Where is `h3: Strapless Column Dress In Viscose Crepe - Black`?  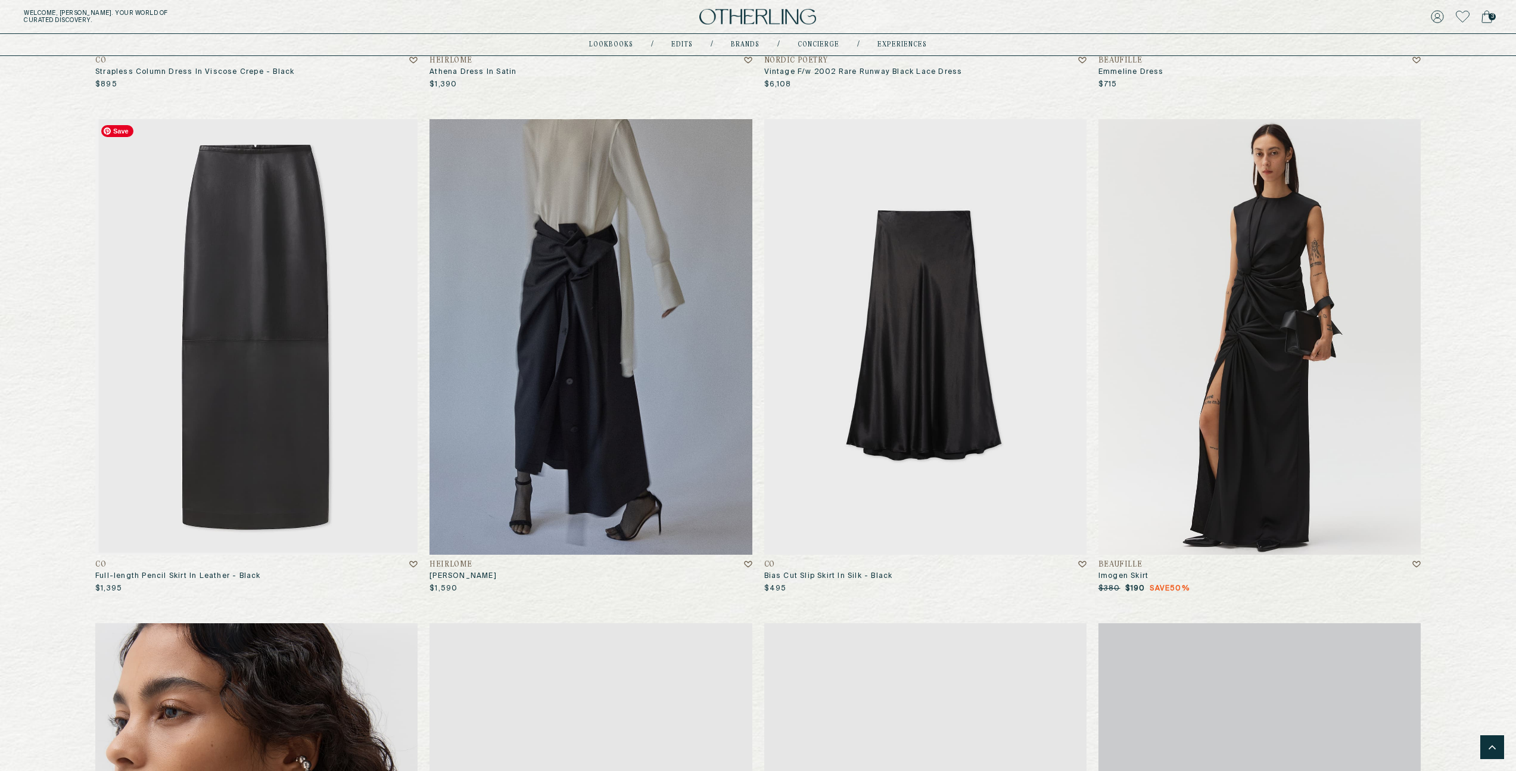 h3: Strapless Column Dress In Viscose Crepe - Black is located at coordinates (256, 72).